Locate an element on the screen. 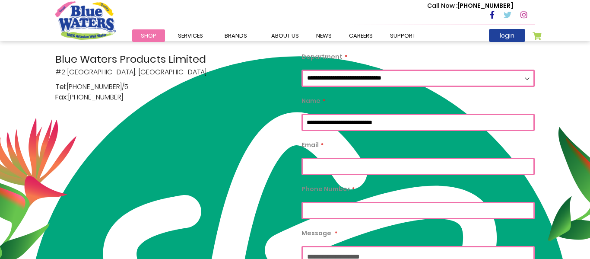 This screenshot has height=259, width=590. span: Fax: is located at coordinates (61, 97).